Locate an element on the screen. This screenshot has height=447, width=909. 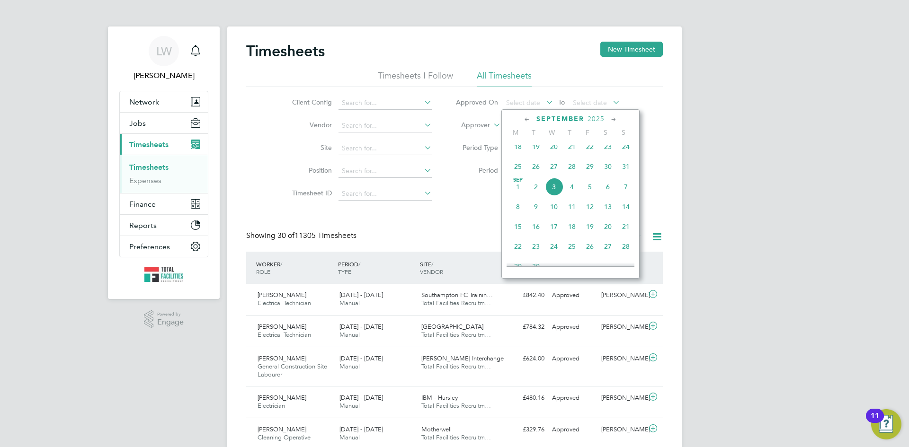
label: Vendor is located at coordinates (311, 125).